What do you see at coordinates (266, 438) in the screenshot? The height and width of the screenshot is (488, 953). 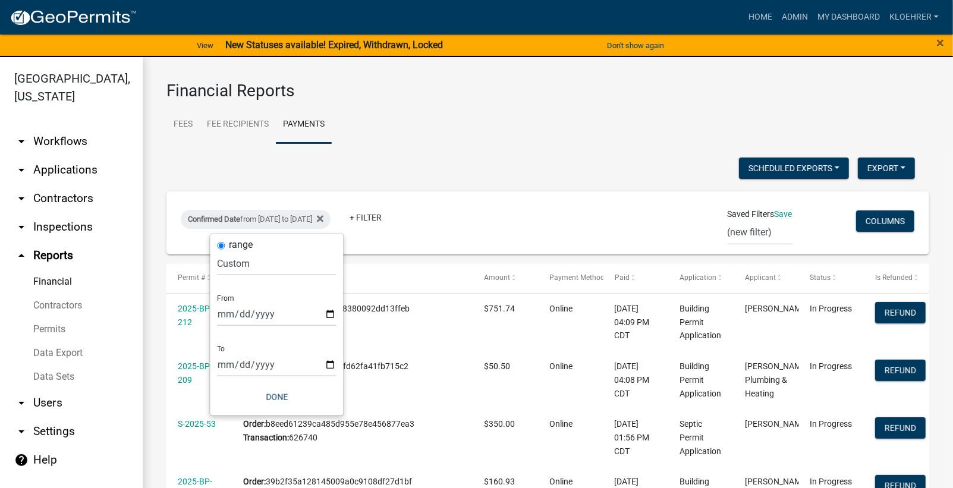 I see `b: Transaction:` at bounding box center [266, 438].